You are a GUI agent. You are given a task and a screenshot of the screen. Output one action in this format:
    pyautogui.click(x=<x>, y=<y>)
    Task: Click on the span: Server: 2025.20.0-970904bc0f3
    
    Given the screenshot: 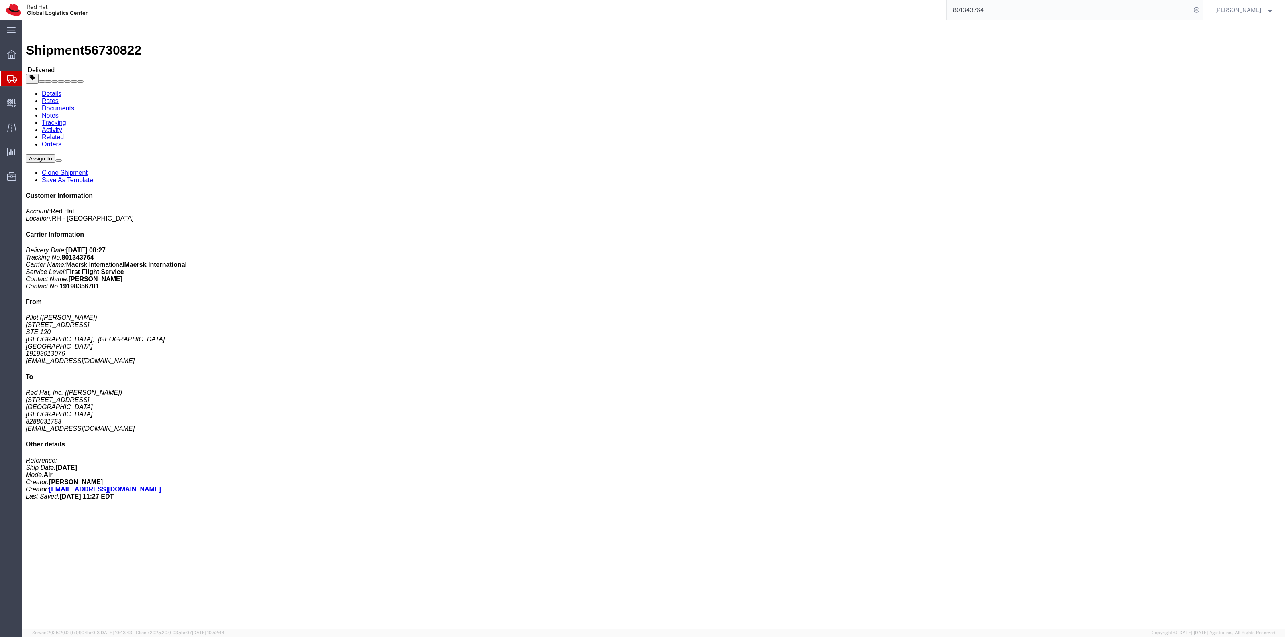 What is the action you would take?
    pyautogui.click(x=82, y=633)
    